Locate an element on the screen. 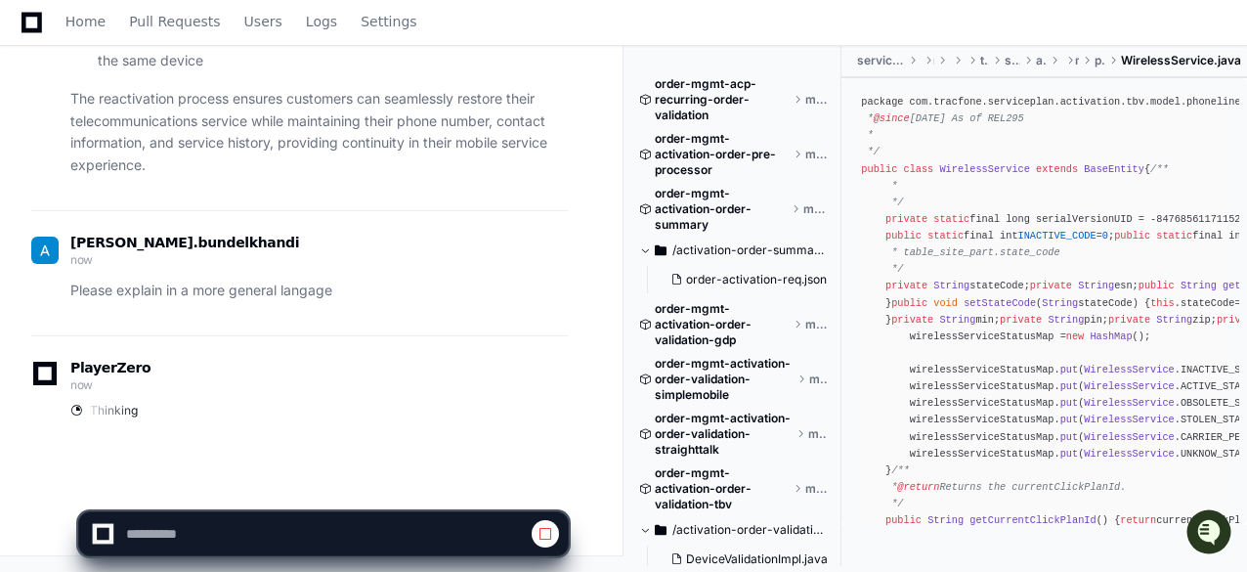  button: Open customer support is located at coordinates (24, 24).